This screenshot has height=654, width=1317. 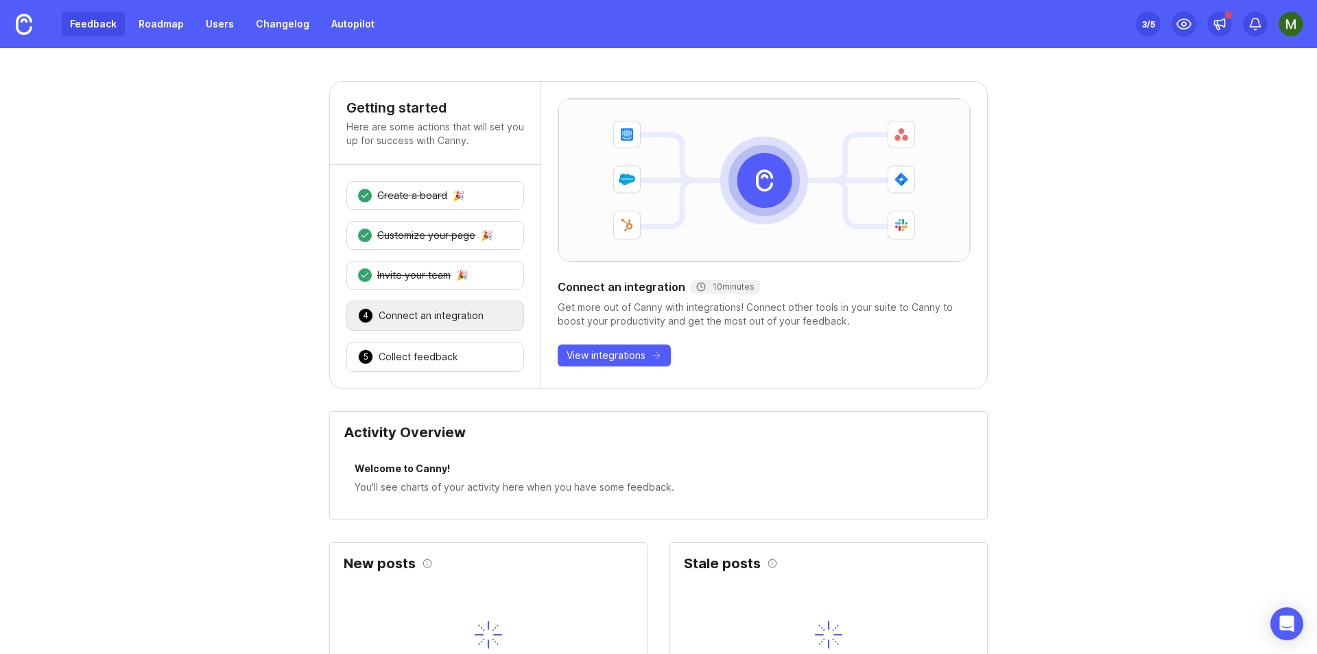 I want to click on a: Autopilot, so click(x=353, y=24).